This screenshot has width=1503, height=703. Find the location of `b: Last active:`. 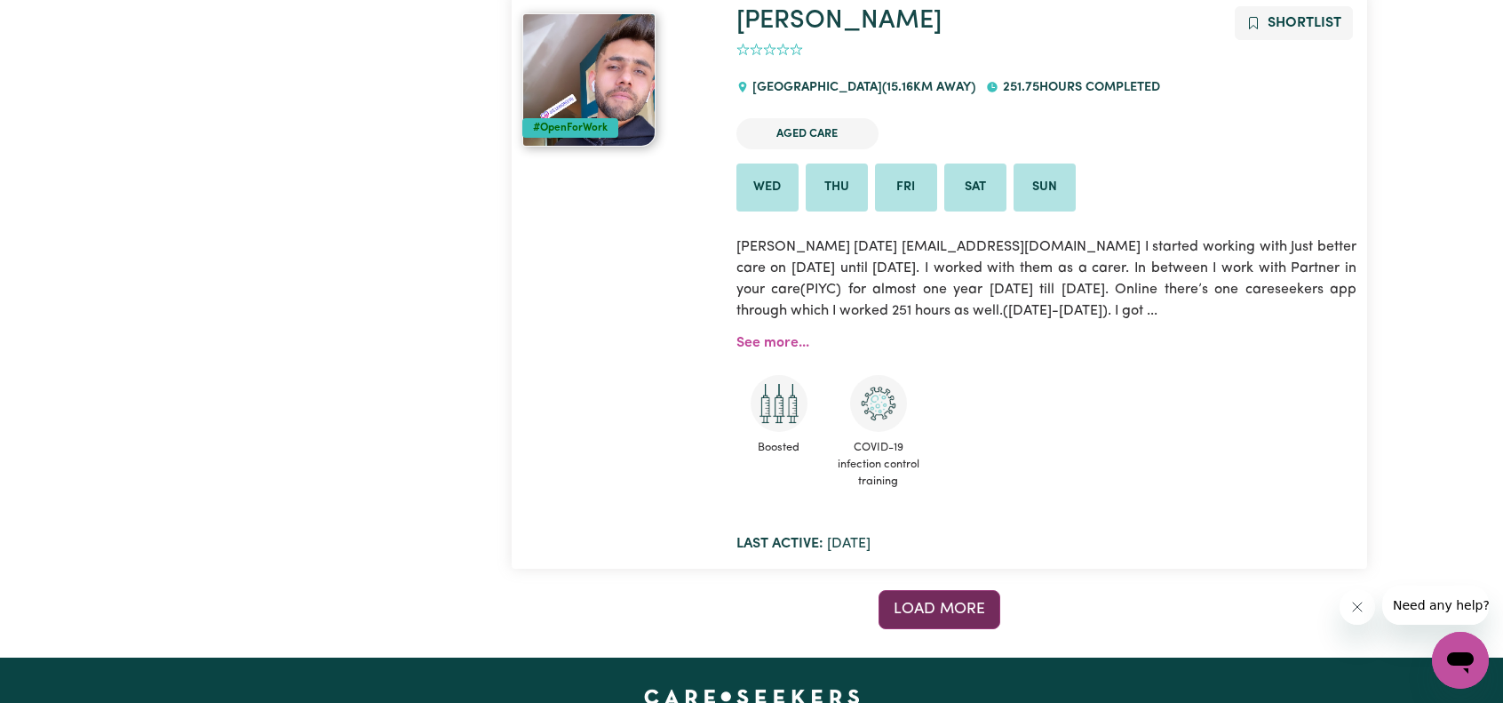

b: Last active: is located at coordinates (780, 544).